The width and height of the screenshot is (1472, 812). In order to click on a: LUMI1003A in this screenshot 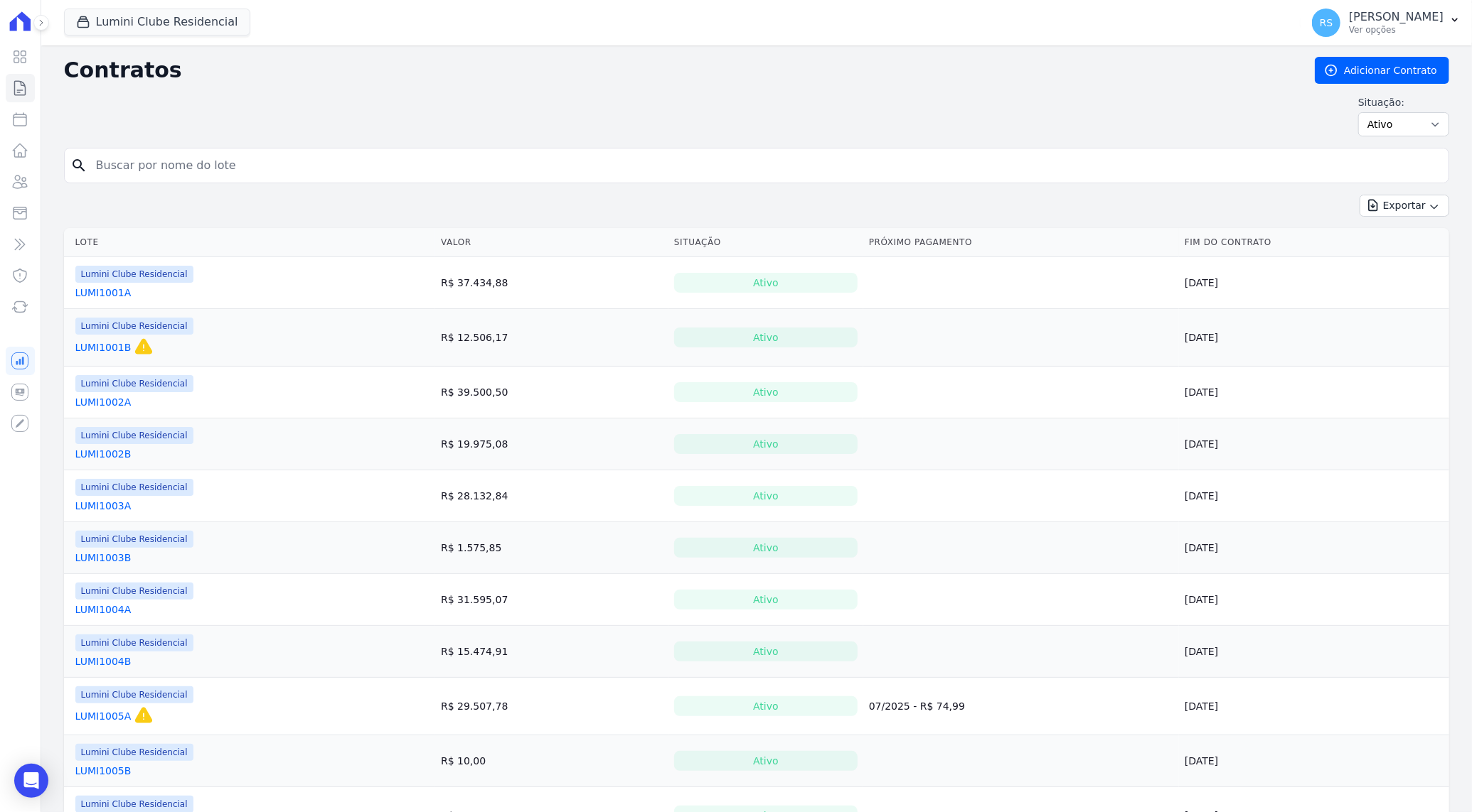, I will do `click(104, 506)`.